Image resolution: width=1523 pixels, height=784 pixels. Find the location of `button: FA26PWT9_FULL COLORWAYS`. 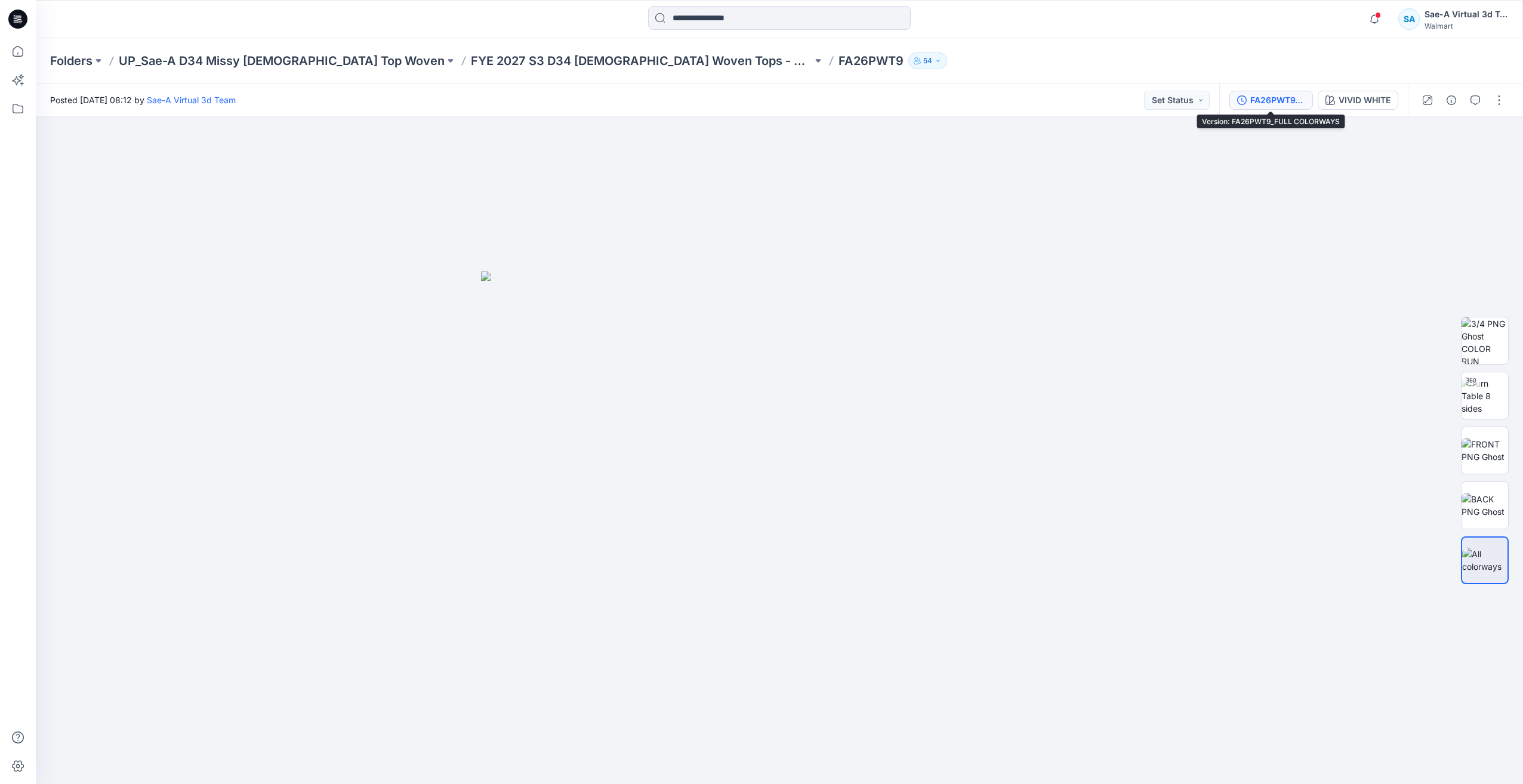

button: FA26PWT9_FULL COLORWAYS is located at coordinates (1271, 100).